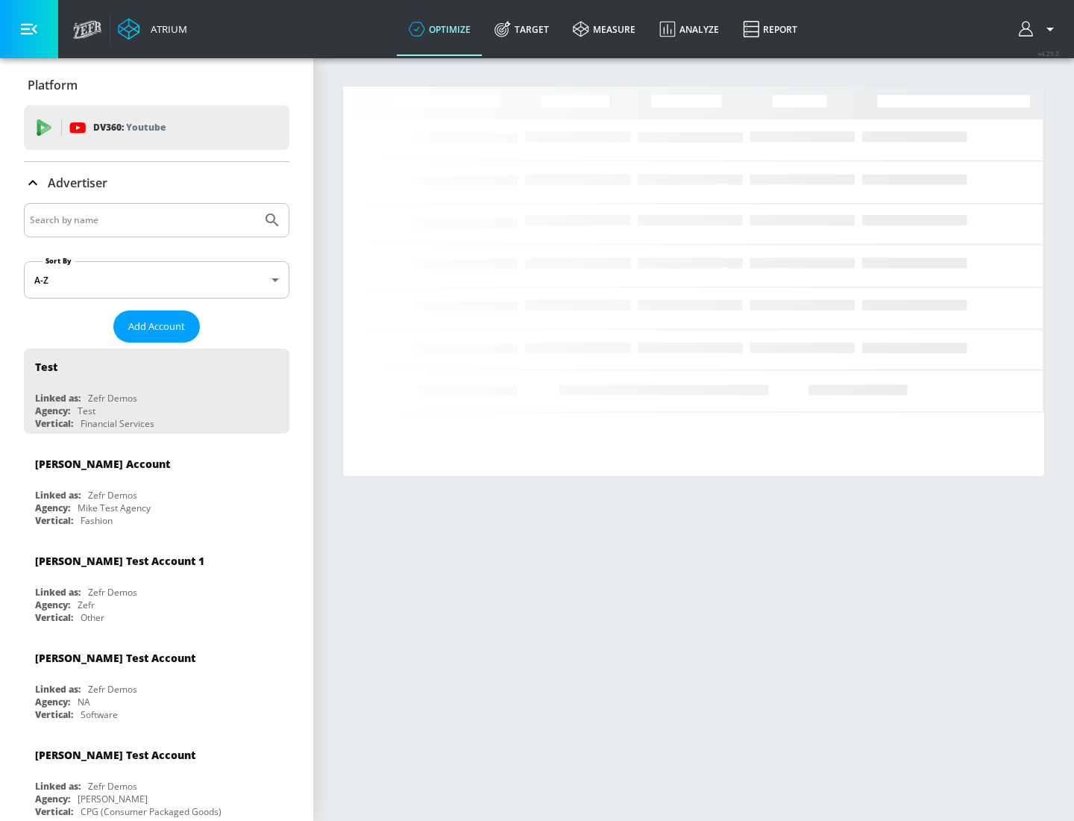 This screenshot has width=1074, height=821. Describe the element at coordinates (151, 811) in the screenshot. I see `div: CPG (Consumer Packaged Goods)` at that location.